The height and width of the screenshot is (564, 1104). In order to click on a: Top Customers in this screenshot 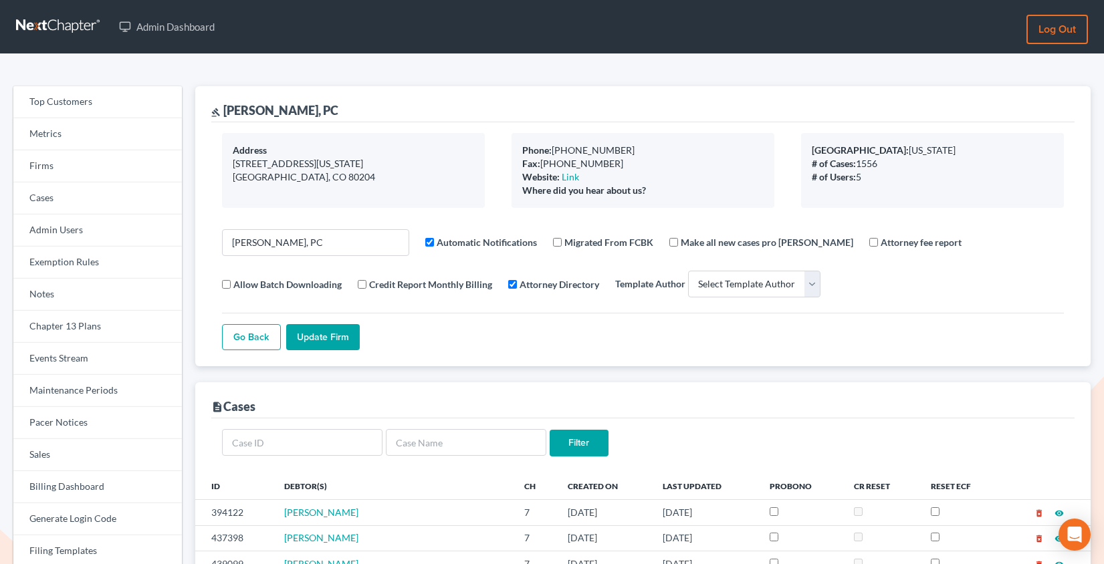, I will do `click(98, 102)`.